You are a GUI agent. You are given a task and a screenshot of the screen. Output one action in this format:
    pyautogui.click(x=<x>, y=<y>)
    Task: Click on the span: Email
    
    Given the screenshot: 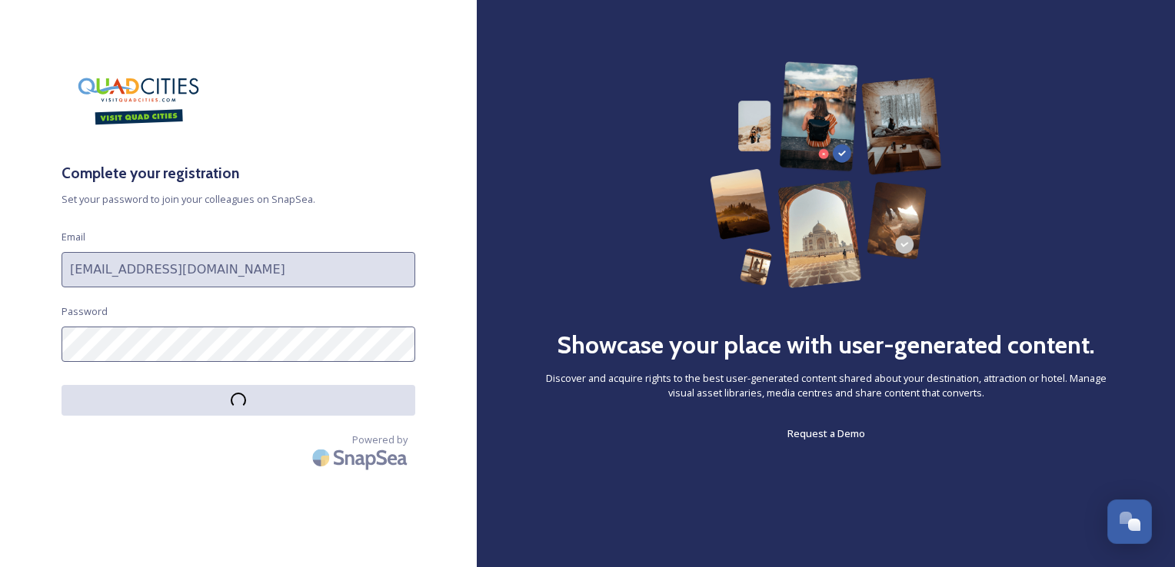 What is the action you would take?
    pyautogui.click(x=73, y=237)
    